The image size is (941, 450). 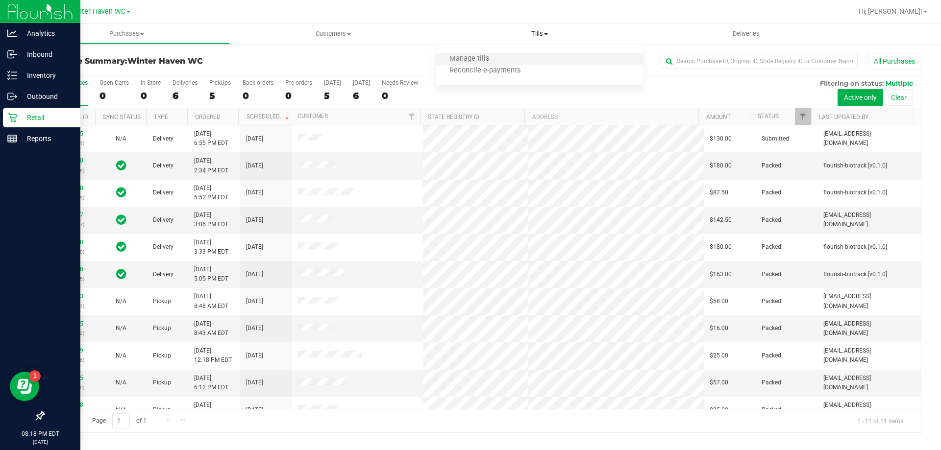 I want to click on a: 11818600, so click(x=70, y=161).